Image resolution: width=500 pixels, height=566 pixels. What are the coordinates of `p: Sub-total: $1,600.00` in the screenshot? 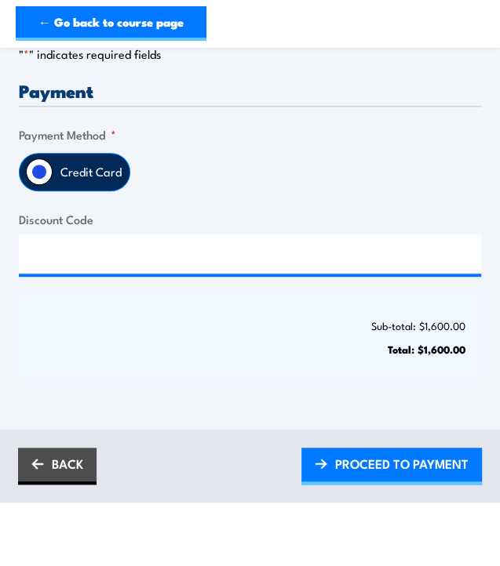 It's located at (249, 326).